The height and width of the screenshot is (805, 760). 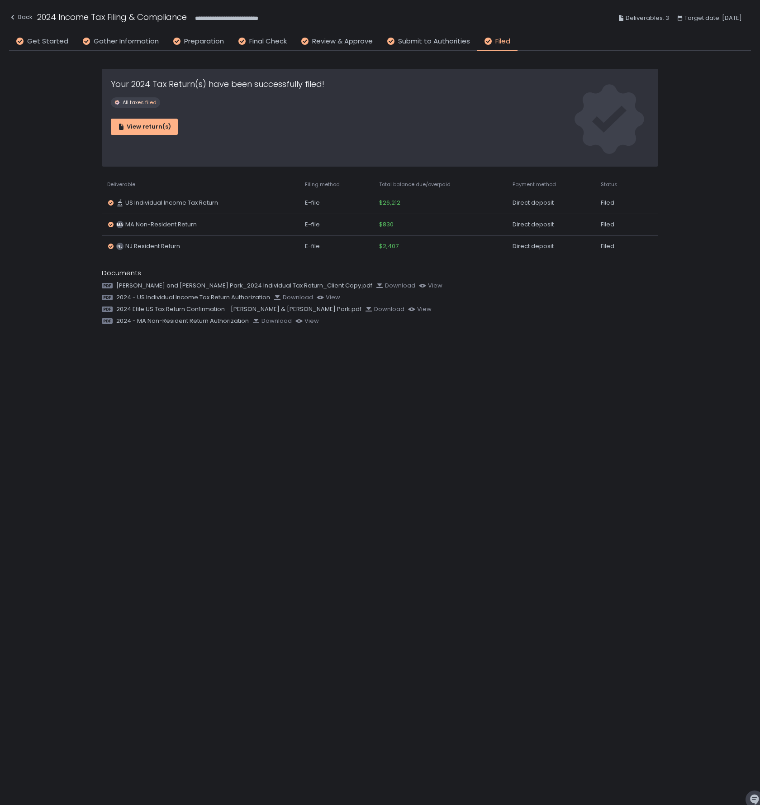 I want to click on text: MA, so click(x=120, y=224).